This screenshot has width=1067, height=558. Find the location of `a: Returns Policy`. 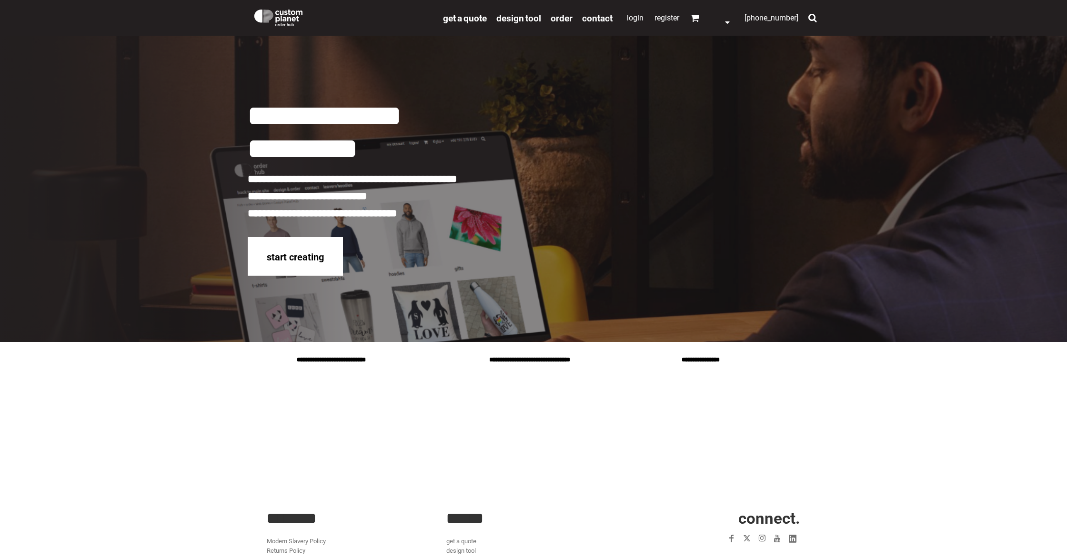

a: Returns Policy is located at coordinates (286, 550).